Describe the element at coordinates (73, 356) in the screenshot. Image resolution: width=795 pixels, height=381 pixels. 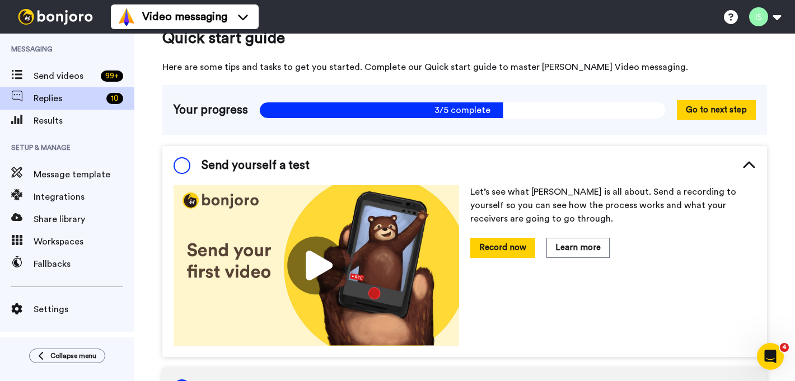
I see `span: Collapse menu` at that location.